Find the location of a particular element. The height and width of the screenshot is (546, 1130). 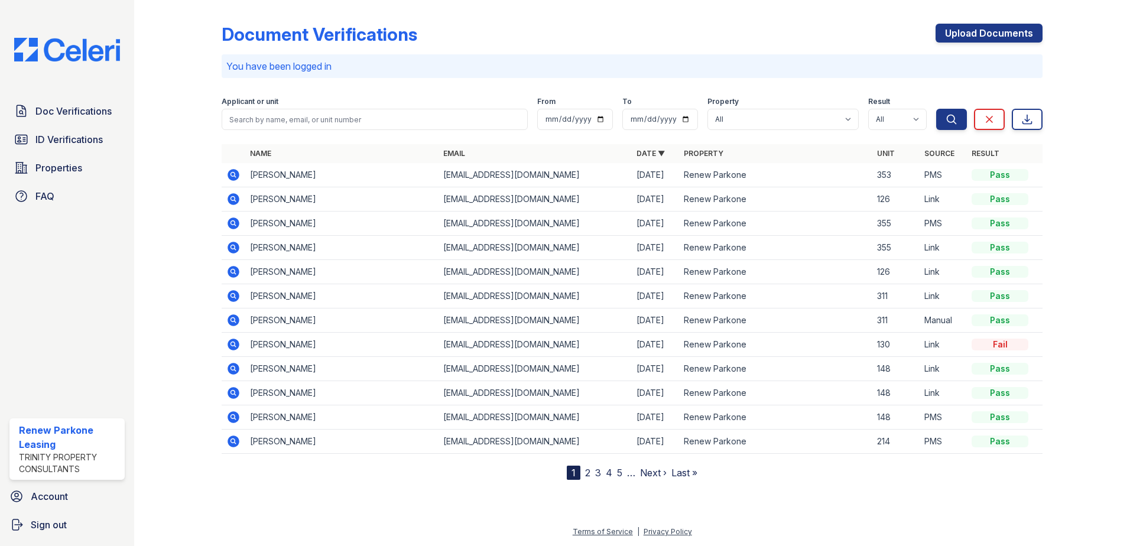

div: Renew Parkone Leasing is located at coordinates (69, 437).